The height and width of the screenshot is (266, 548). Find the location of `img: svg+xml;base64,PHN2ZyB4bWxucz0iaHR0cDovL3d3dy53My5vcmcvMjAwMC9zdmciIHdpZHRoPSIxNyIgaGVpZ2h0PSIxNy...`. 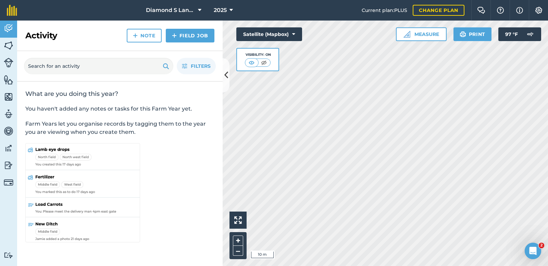

img: svg+xml;base64,PHN2ZyB4bWxucz0iaHR0cDovL3d3dy53My5vcmcvMjAwMC9zdmciIHdpZHRoPSIxNyIgaGVpZ2h0PSIxNy... is located at coordinates (520, 10).